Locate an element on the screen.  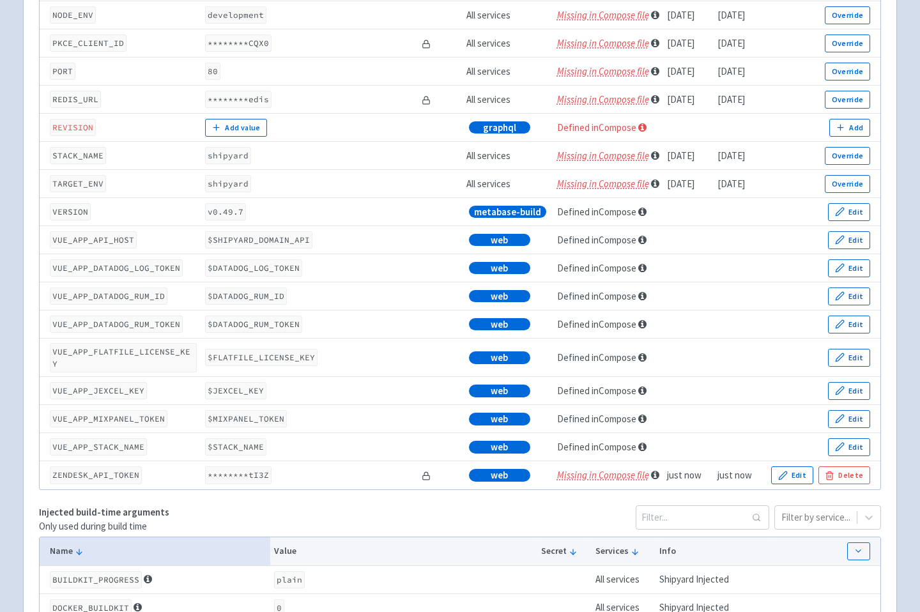
p: Only used during build time is located at coordinates (104, 527).